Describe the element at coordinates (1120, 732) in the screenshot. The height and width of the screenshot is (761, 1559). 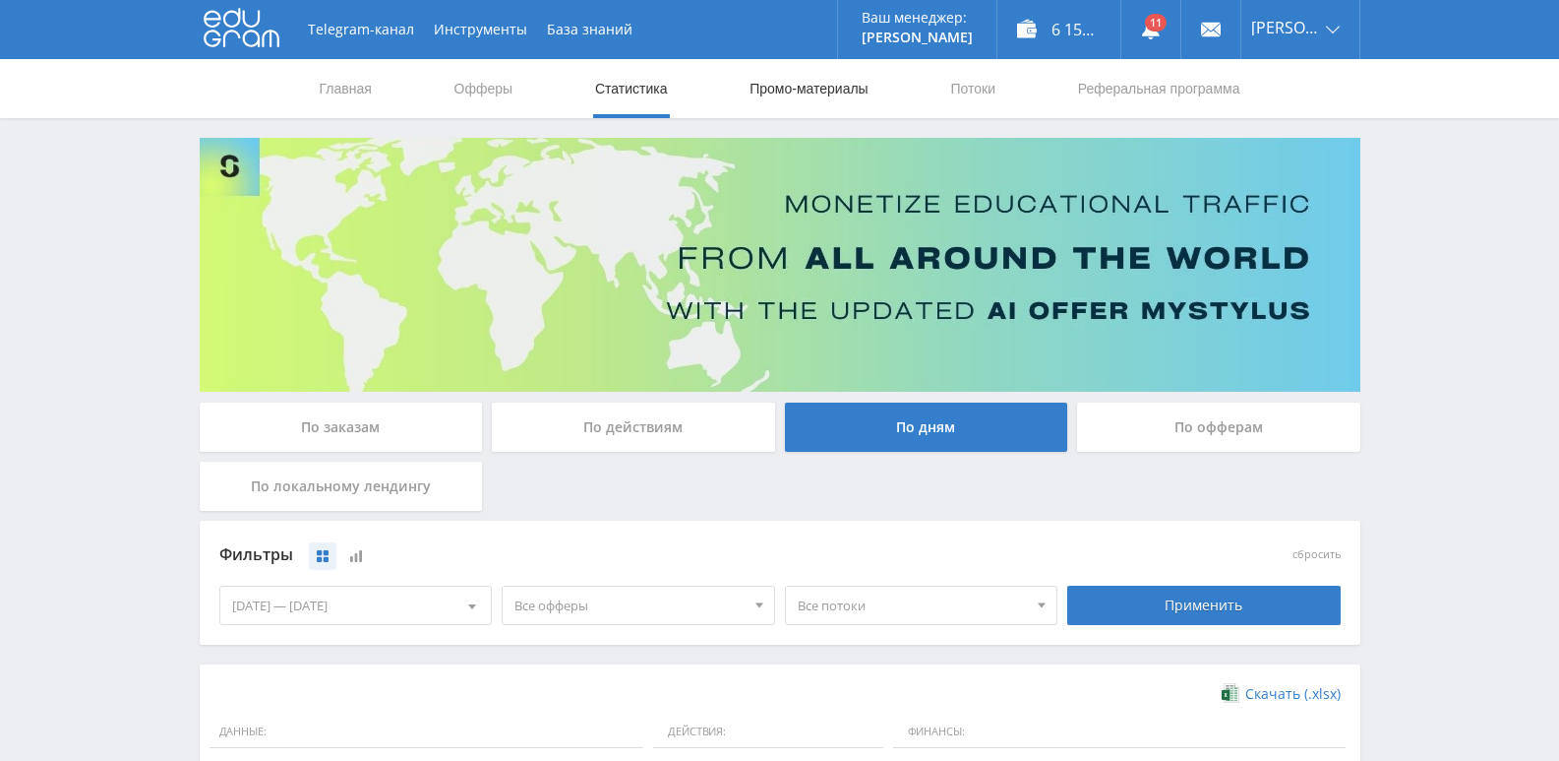
I see `span: Финансы:` at that location.